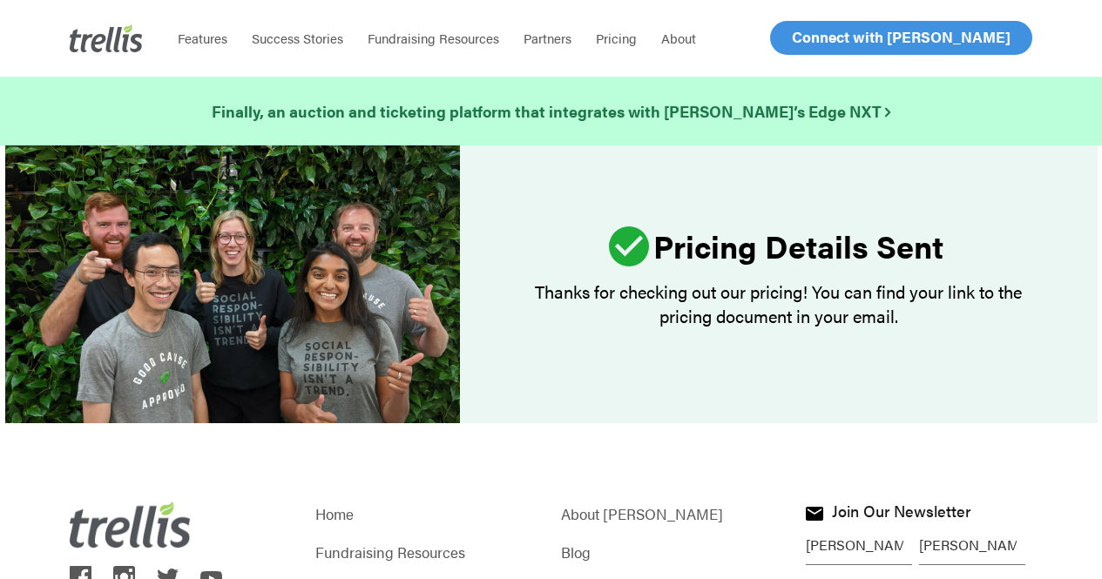  Describe the element at coordinates (547, 37) in the screenshot. I see `span: Partners` at that location.